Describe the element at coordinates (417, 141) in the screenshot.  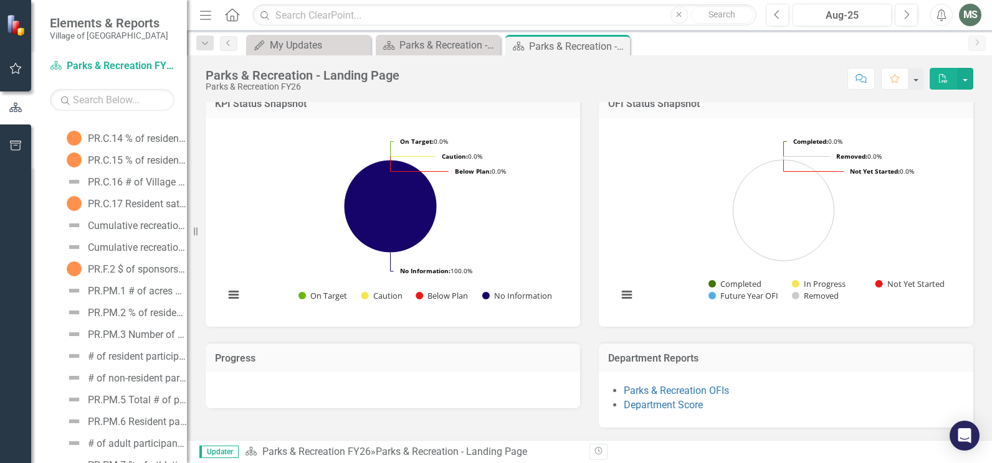
I see `tspan: On Target:` at that location.